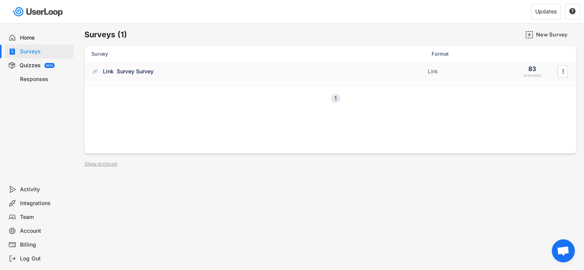 This screenshot has height=270, width=584. What do you see at coordinates (45, 189) in the screenshot?
I see `div: Activity` at bounding box center [45, 189].